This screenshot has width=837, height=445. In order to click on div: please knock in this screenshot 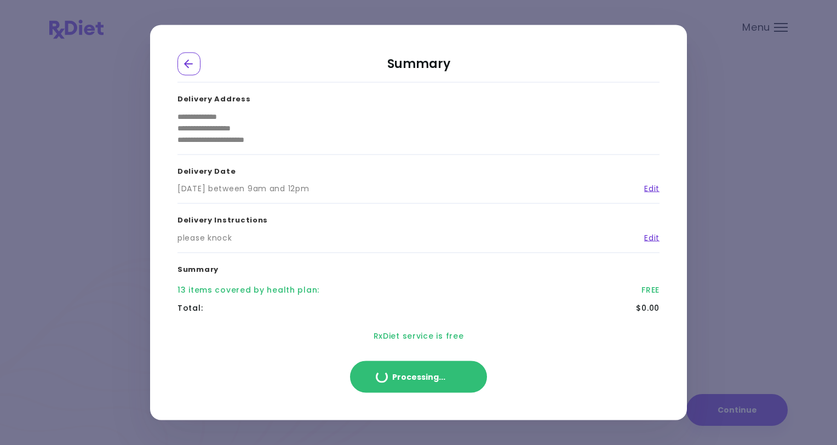, I will do `click(205, 237)`.